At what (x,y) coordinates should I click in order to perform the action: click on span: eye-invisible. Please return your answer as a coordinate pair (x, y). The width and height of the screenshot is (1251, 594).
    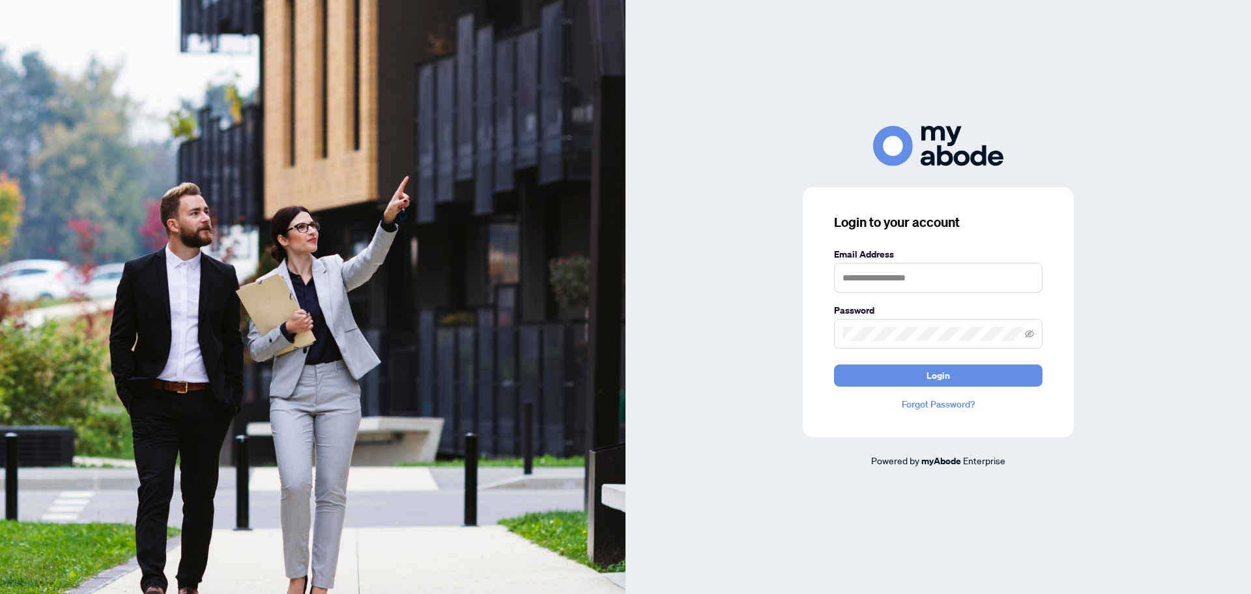
    Looking at the image, I should click on (1030, 334).